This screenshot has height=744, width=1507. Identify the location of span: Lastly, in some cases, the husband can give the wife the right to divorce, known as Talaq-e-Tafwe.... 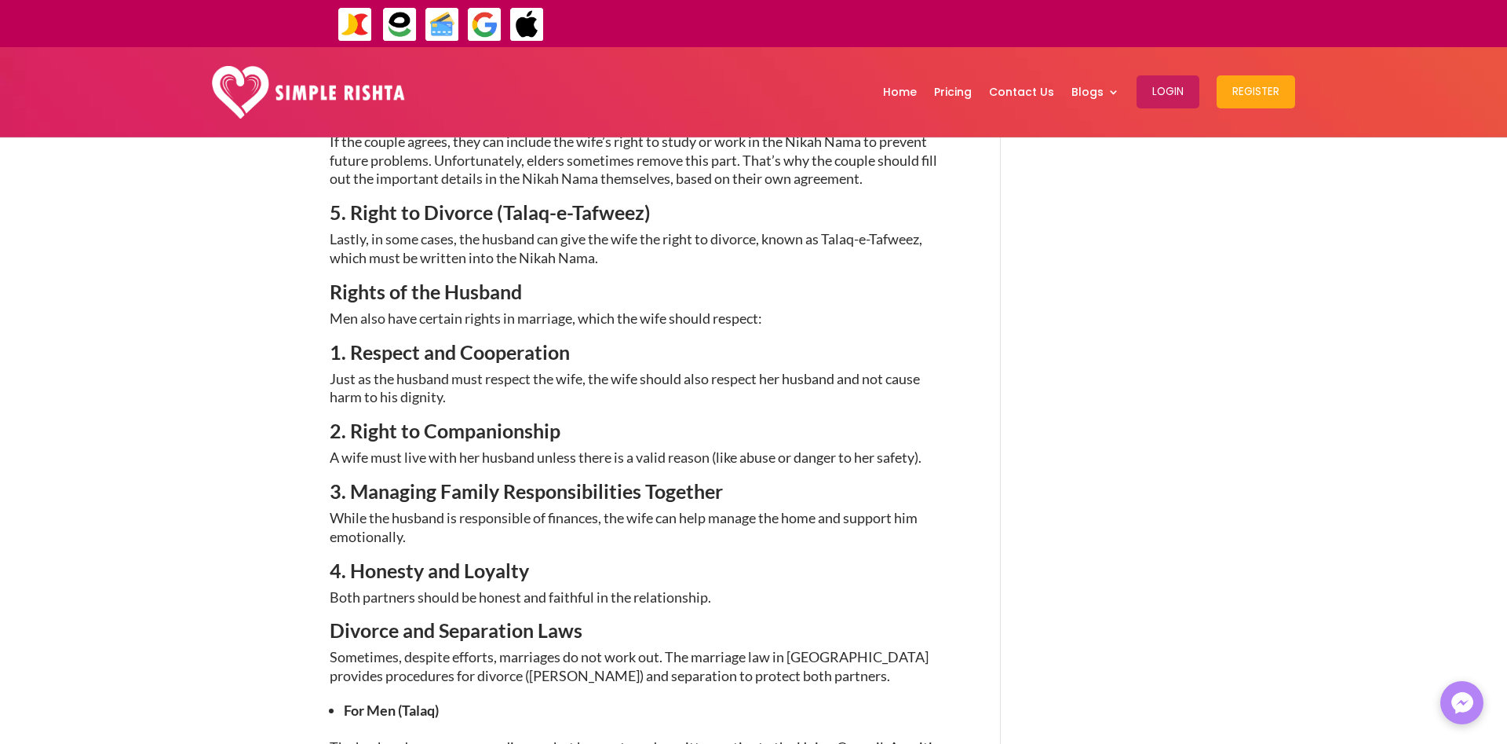
(626, 248).